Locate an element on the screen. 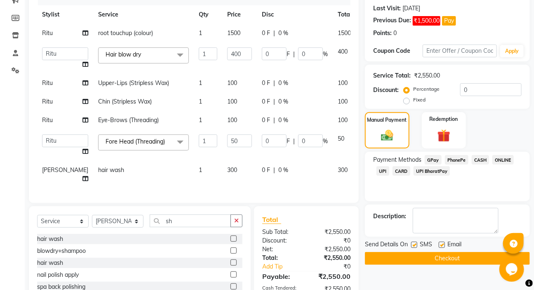 Image resolution: width=534 pixels, height=290 pixels. div: Coupon Code is located at coordinates (398, 51).